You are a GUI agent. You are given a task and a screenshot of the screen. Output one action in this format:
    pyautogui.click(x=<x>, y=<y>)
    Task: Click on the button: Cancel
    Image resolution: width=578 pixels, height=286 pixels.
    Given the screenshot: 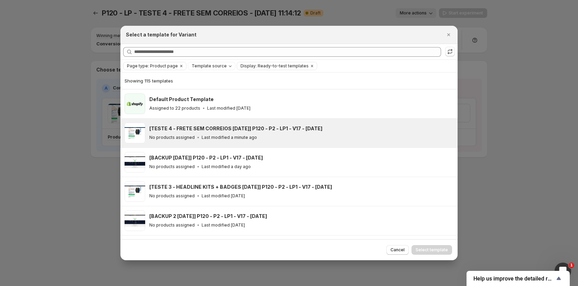 What is the action you would take?
    pyautogui.click(x=397, y=250)
    